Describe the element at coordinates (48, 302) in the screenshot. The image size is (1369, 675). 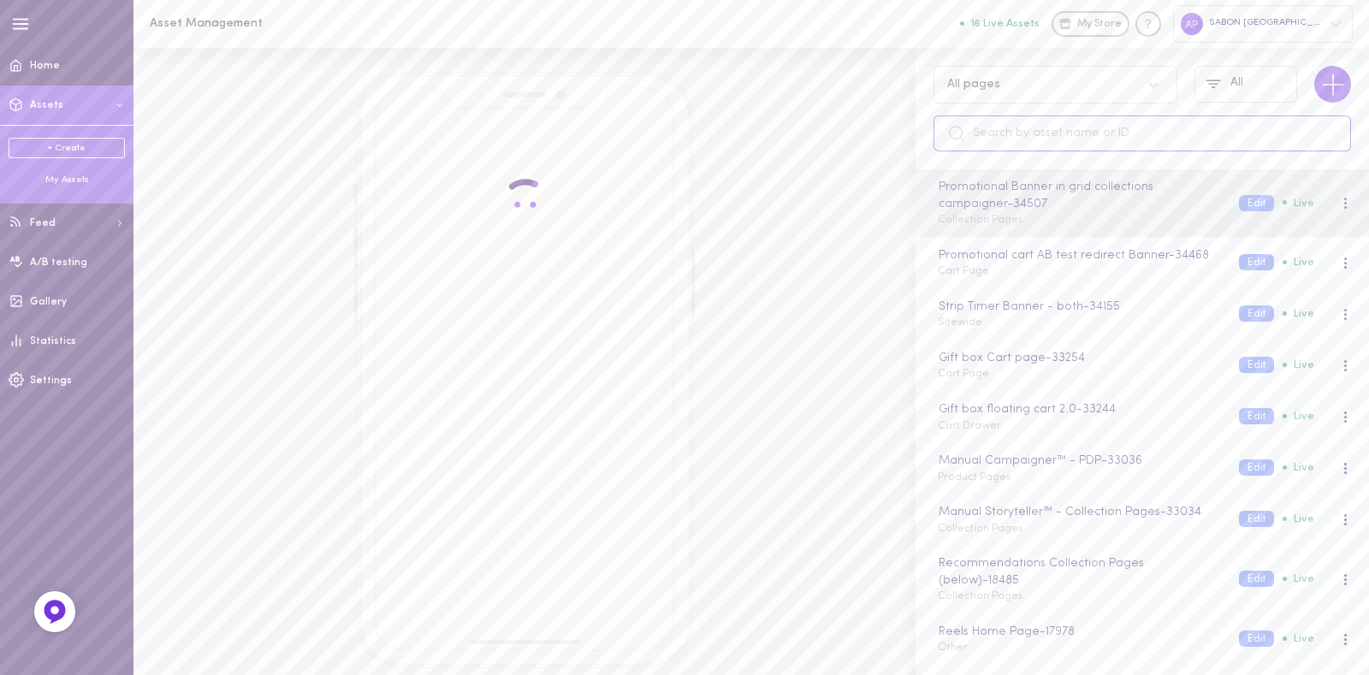
I see `span: Gallery` at that location.